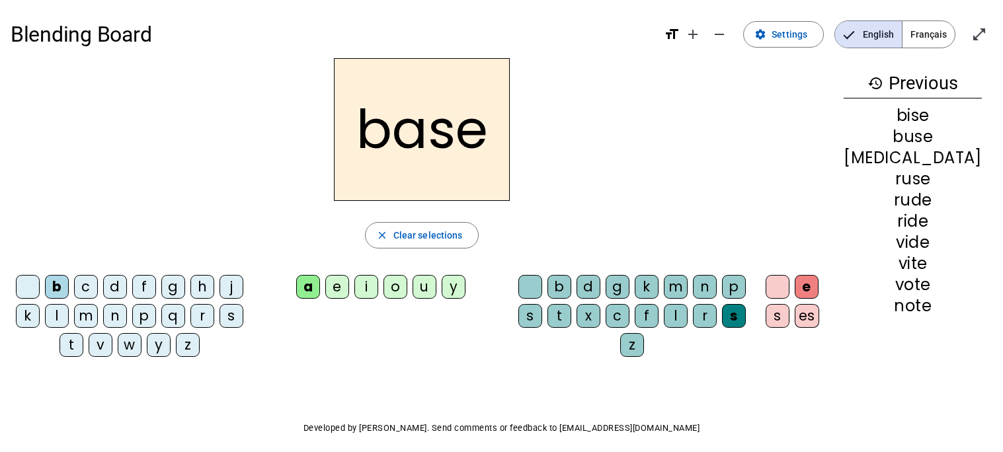 The image size is (1003, 452). What do you see at coordinates (912, 264) in the screenshot?
I see `div: vite` at bounding box center [912, 264].